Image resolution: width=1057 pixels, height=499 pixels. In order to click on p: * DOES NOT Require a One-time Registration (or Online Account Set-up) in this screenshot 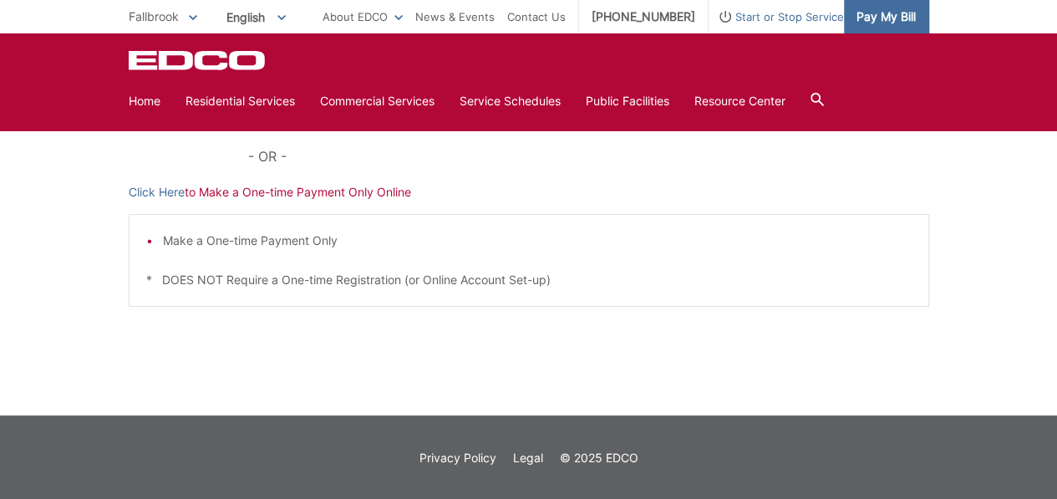, I will do `click(529, 280)`.